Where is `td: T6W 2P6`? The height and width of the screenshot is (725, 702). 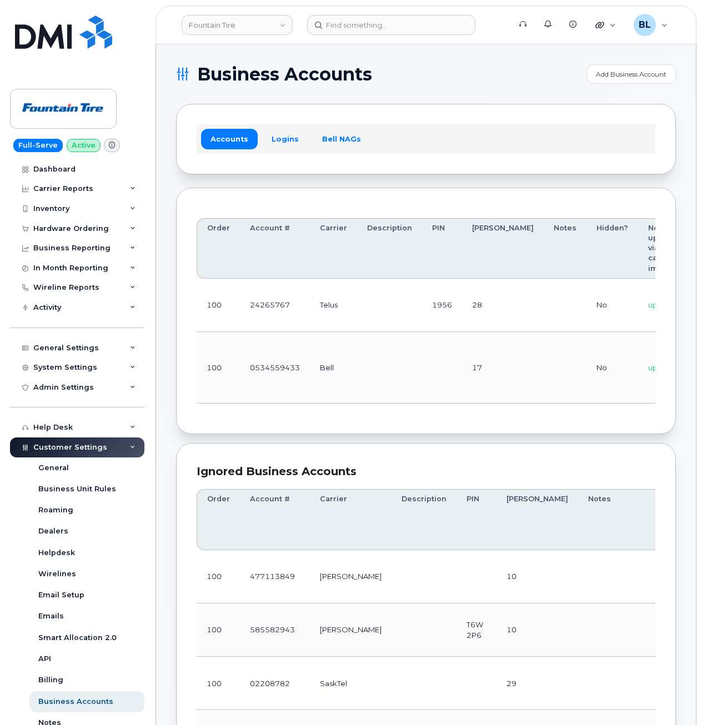 td: T6W 2P6 is located at coordinates (476, 630).